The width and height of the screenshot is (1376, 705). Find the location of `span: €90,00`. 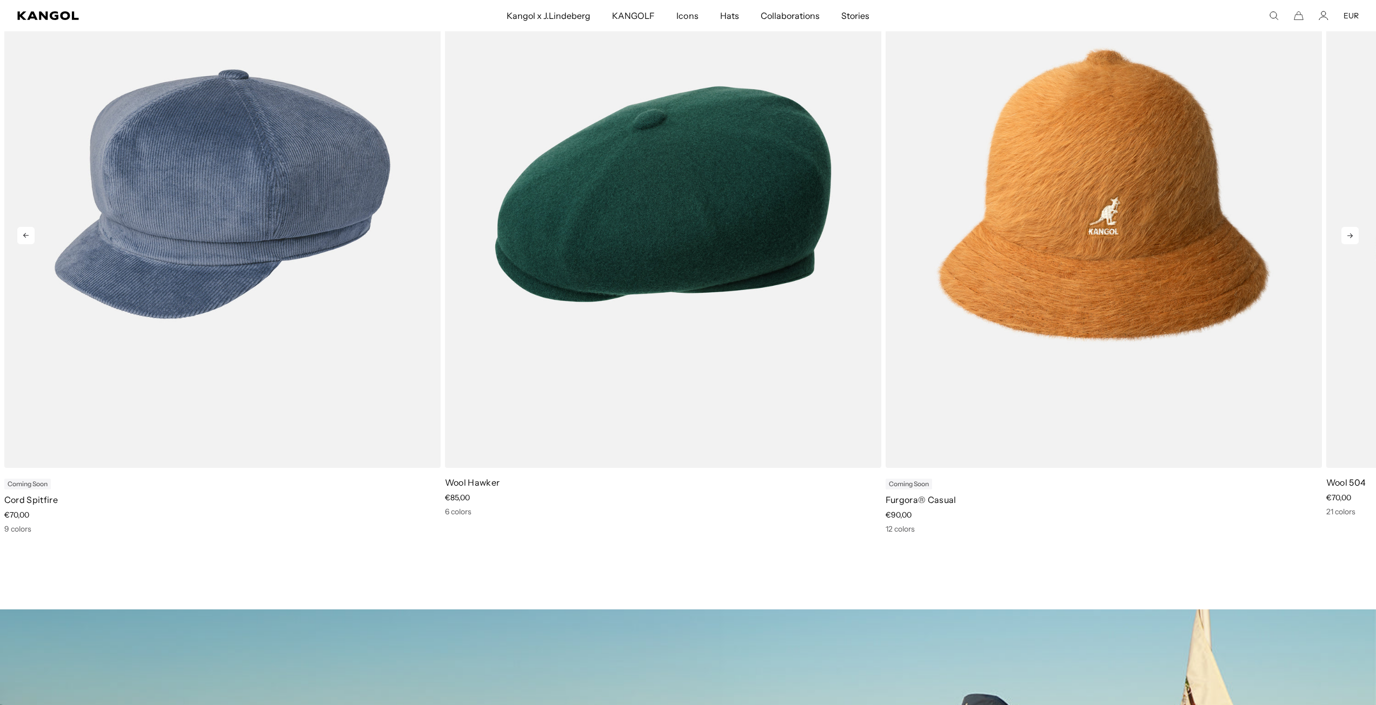

span: €90,00 is located at coordinates (898, 515).